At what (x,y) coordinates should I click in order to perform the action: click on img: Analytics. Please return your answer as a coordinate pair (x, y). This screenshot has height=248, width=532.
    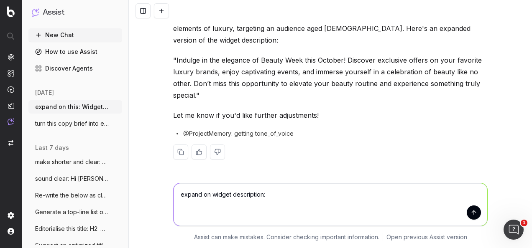
    Looking at the image, I should click on (11, 57).